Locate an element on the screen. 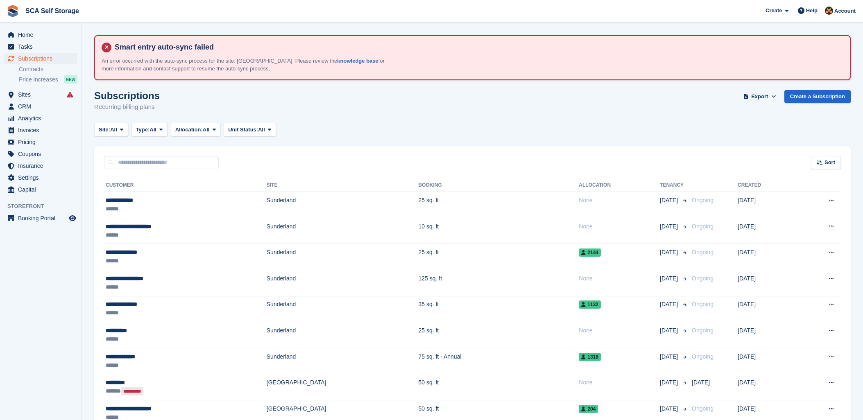 This screenshot has width=863, height=420. span: Storefront is located at coordinates (44, 207).